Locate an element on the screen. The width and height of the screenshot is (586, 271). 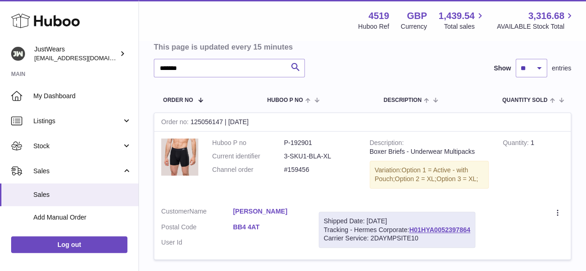
td: 1 is located at coordinates (533, 166).